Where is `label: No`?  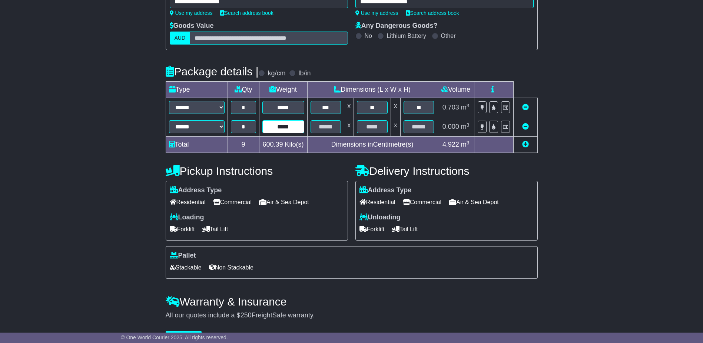
label: No is located at coordinates (369, 36).